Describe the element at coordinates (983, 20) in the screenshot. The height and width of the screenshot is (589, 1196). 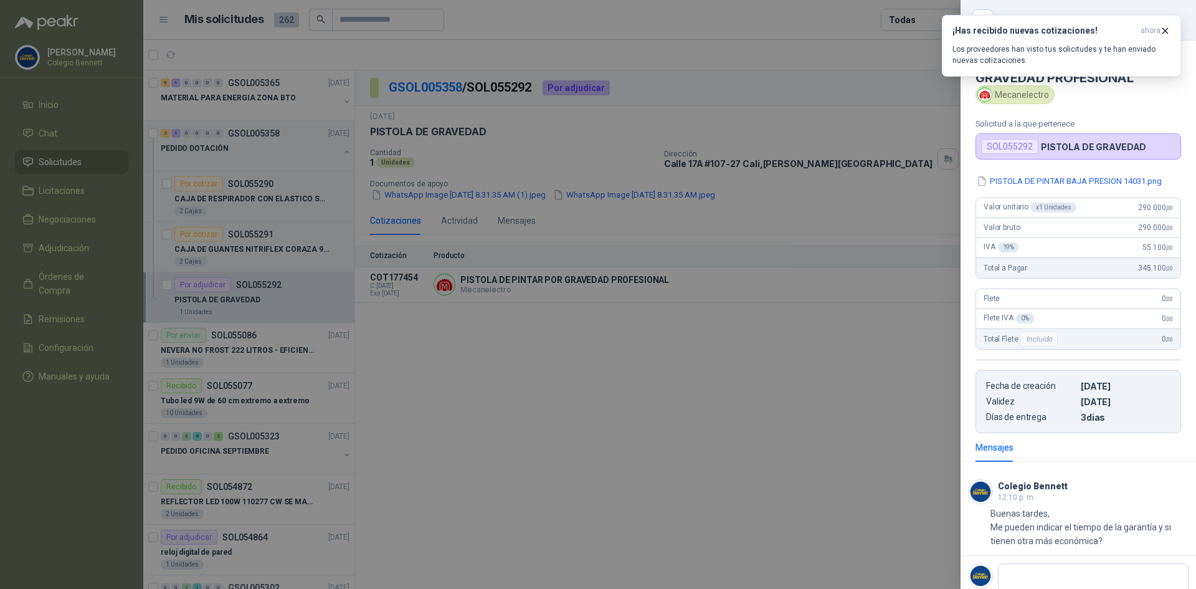
I see `button: Close` at that location.